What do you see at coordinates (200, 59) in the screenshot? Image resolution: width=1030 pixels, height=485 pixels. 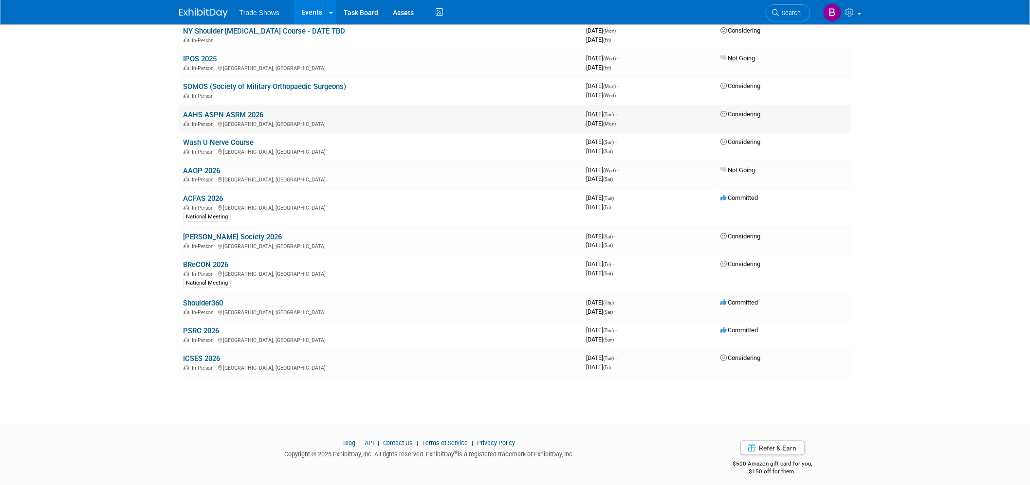 I see `a: IPOS 2025` at bounding box center [200, 59].